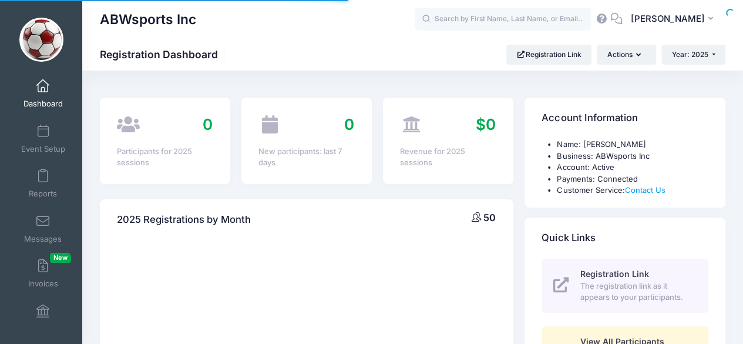  Describe the element at coordinates (690, 54) in the screenshot. I see `span: Year: 2025` at that location.